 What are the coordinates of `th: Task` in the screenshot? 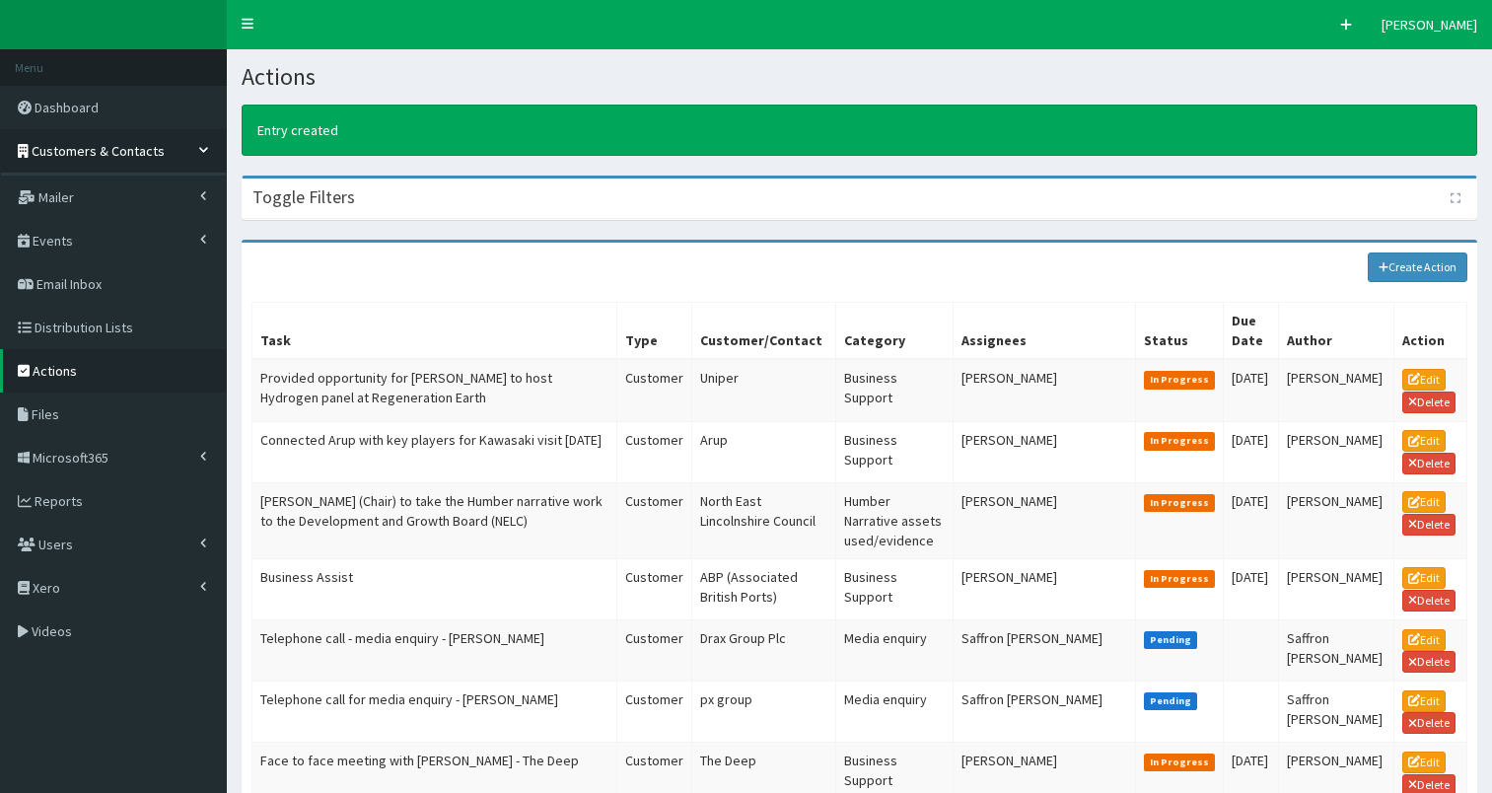 It's located at (435, 331).